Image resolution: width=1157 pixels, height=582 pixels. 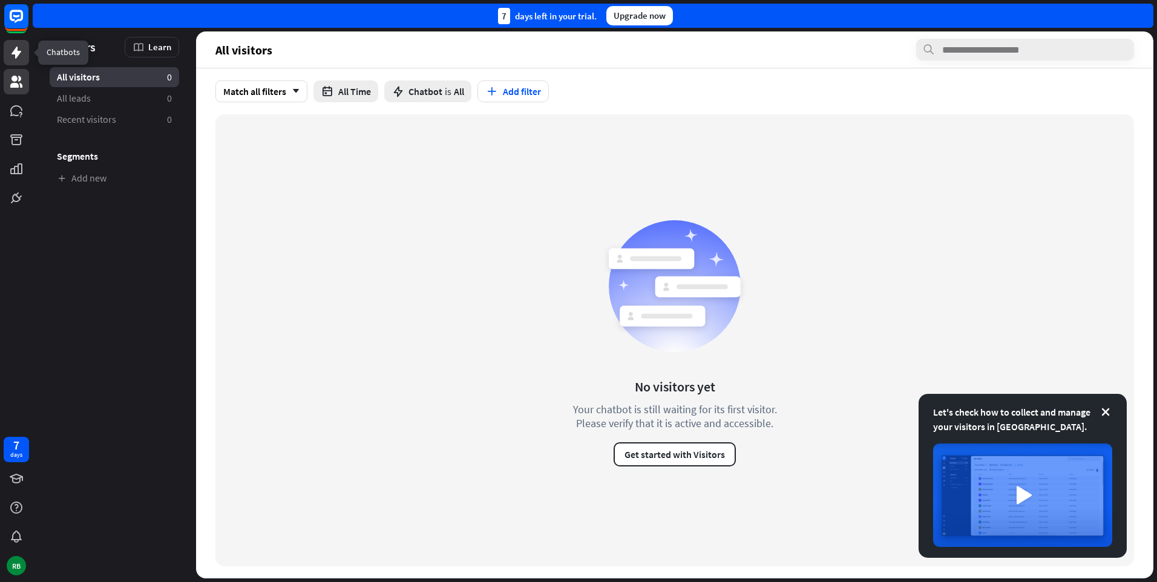 I want to click on a: Recent visitors 0, so click(x=114, y=119).